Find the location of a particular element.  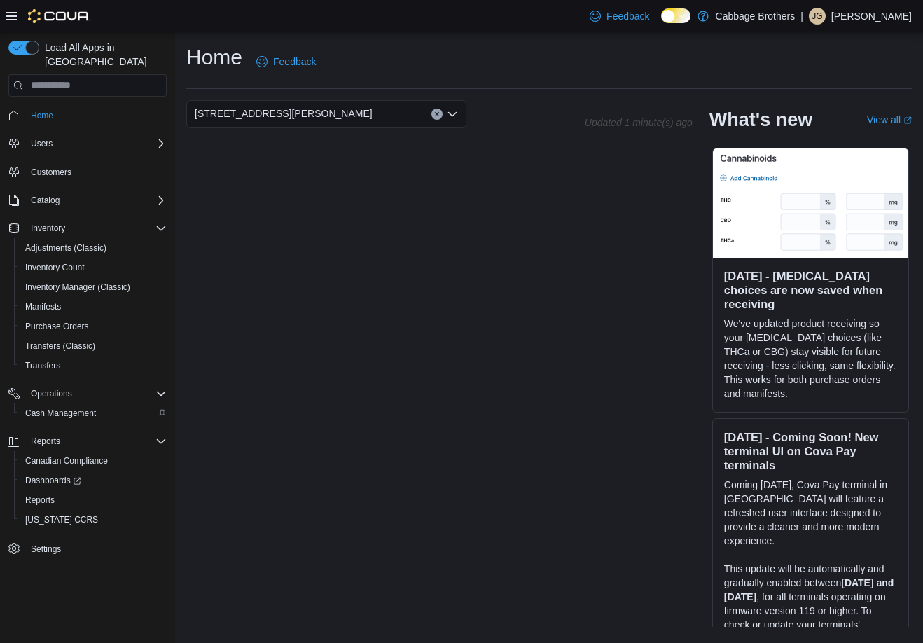

a: Transfers (Classic) is located at coordinates (60, 346).